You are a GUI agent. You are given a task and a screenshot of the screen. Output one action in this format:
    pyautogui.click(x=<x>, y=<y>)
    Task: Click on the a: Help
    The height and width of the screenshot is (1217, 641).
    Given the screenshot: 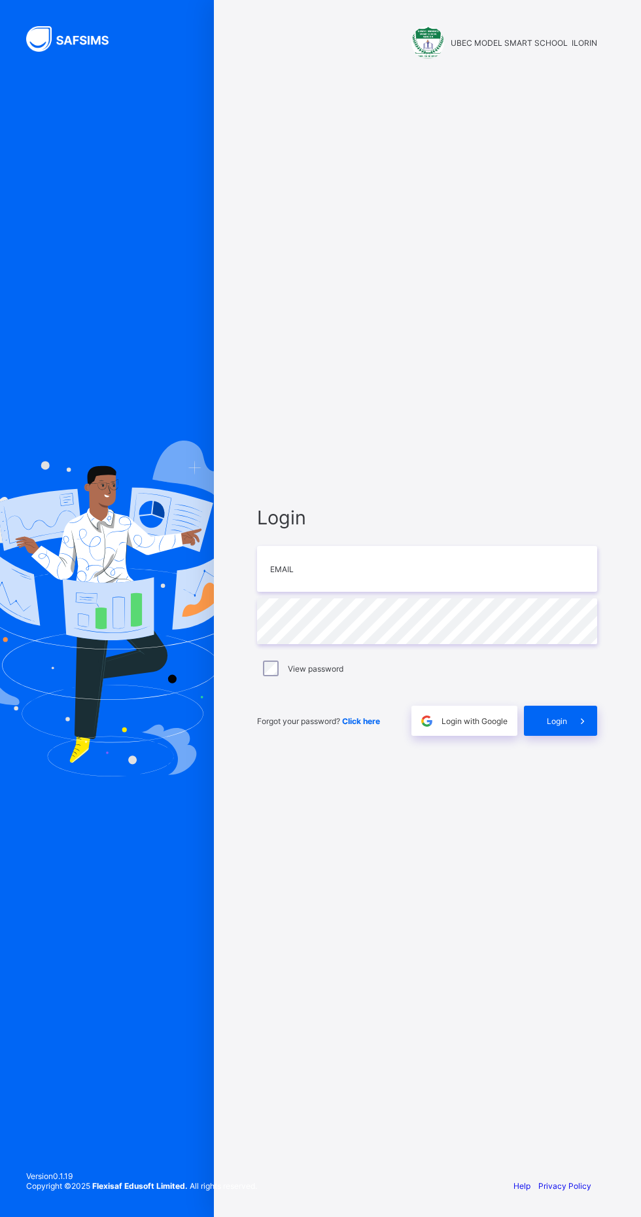 What is the action you would take?
    pyautogui.click(x=522, y=1185)
    